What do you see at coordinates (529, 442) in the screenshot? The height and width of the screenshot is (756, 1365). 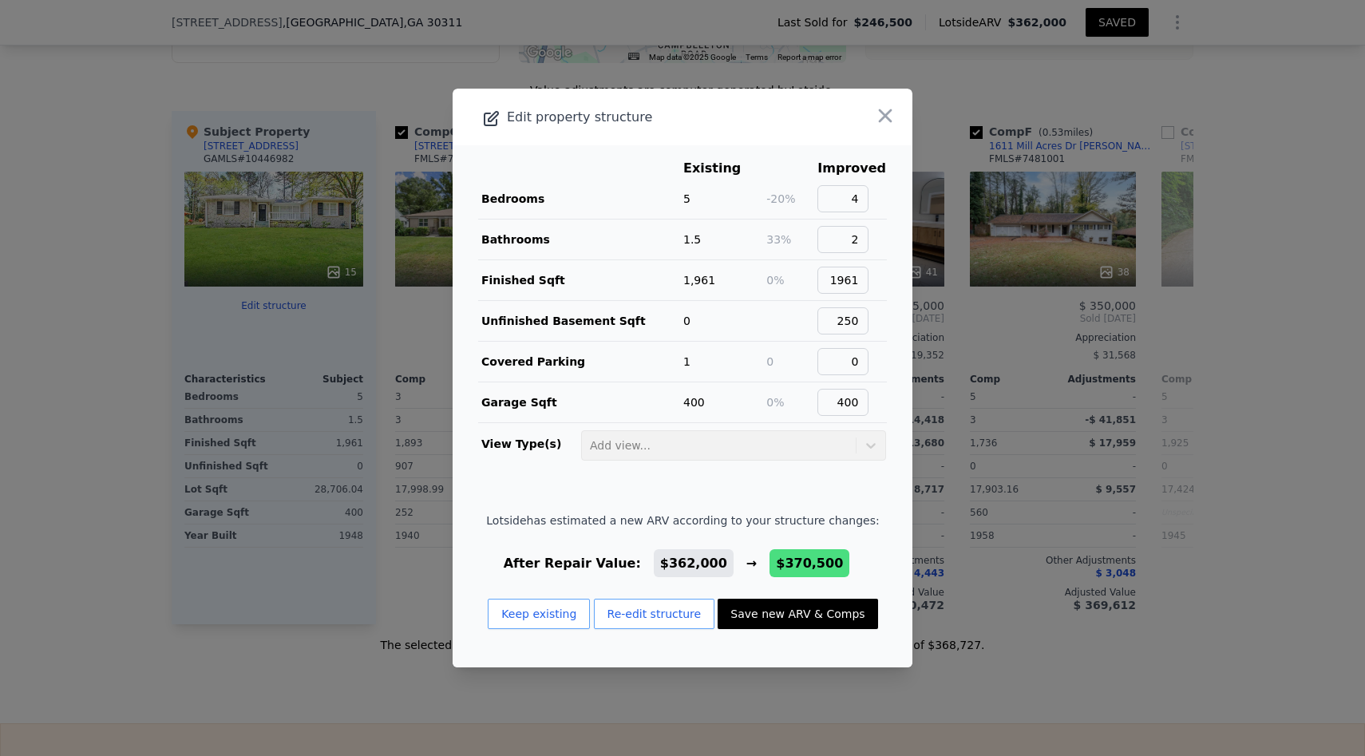 I see `td: View Type(s)` at bounding box center [529, 442].